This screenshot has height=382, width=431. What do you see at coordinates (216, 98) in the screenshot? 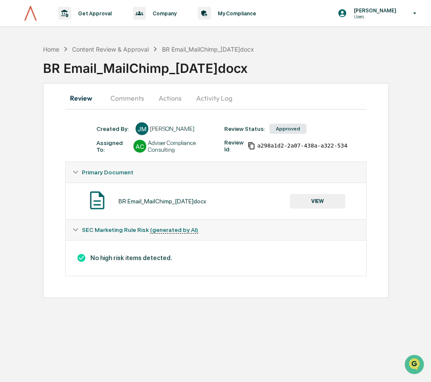
I see `div: secondary tabs example` at bounding box center [216, 98].